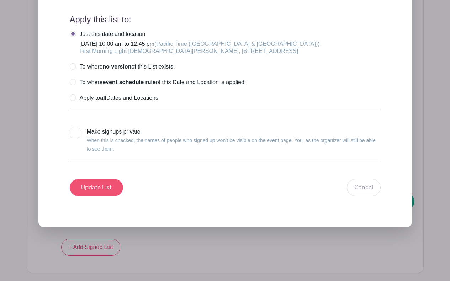 This screenshot has height=281, width=450. I want to click on strong: all, so click(103, 98).